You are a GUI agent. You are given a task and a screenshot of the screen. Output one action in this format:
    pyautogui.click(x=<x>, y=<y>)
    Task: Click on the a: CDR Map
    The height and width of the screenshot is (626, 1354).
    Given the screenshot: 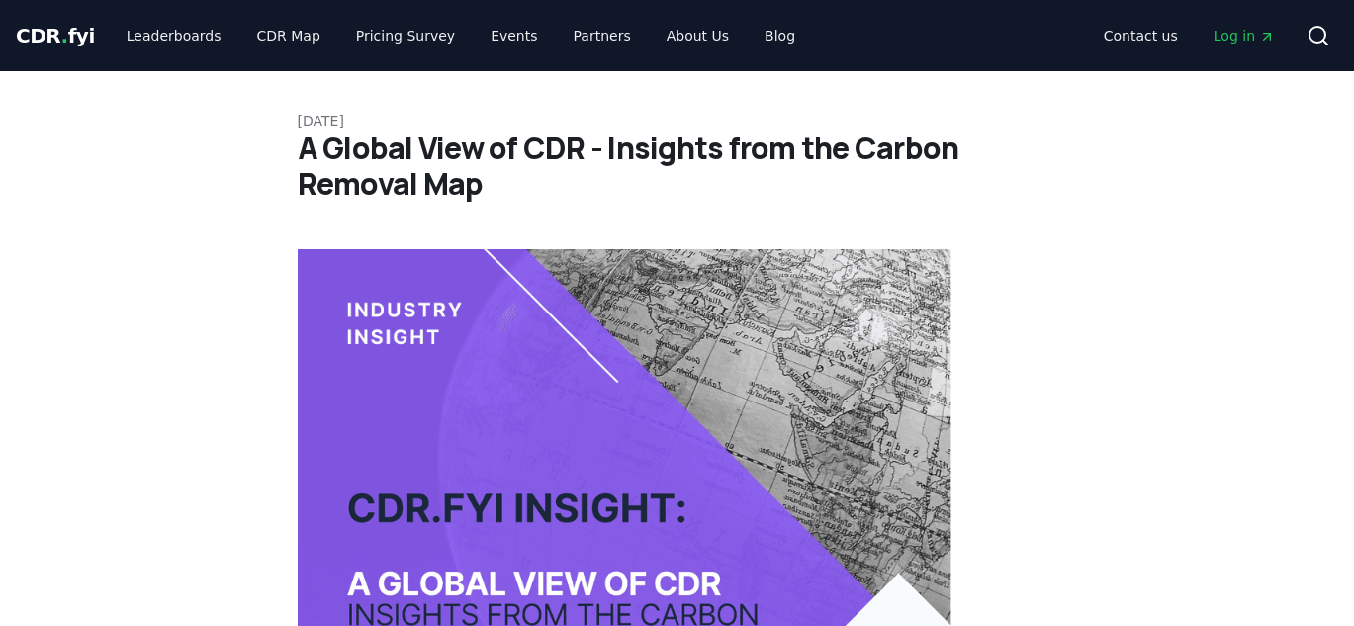 What is the action you would take?
    pyautogui.click(x=289, y=36)
    